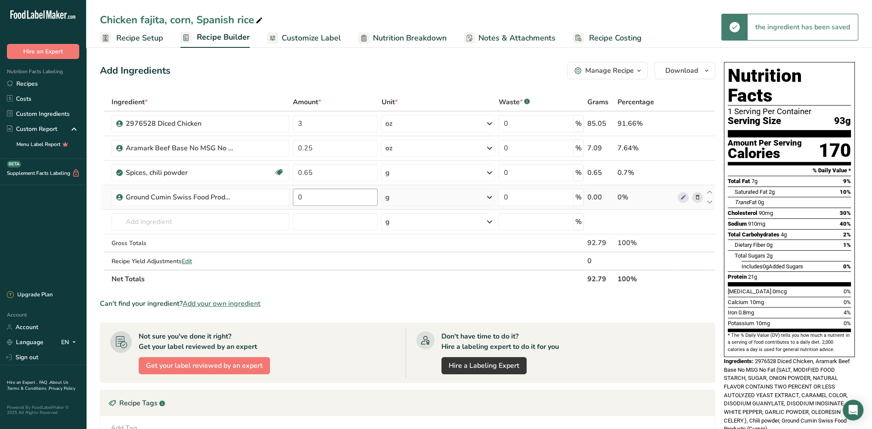 This screenshot has height=429, width=872. Describe the element at coordinates (600, 197) in the screenshot. I see `div: 0.00` at that location.